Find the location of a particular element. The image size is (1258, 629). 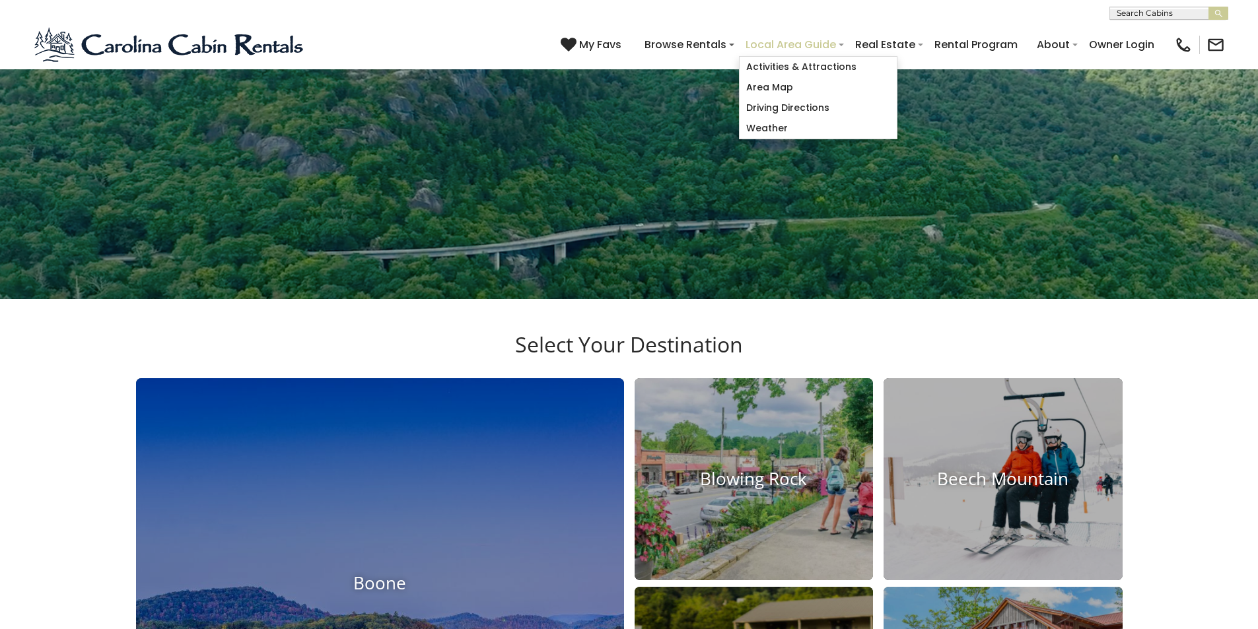

img: phone-regular-black.png is located at coordinates (1183, 45).